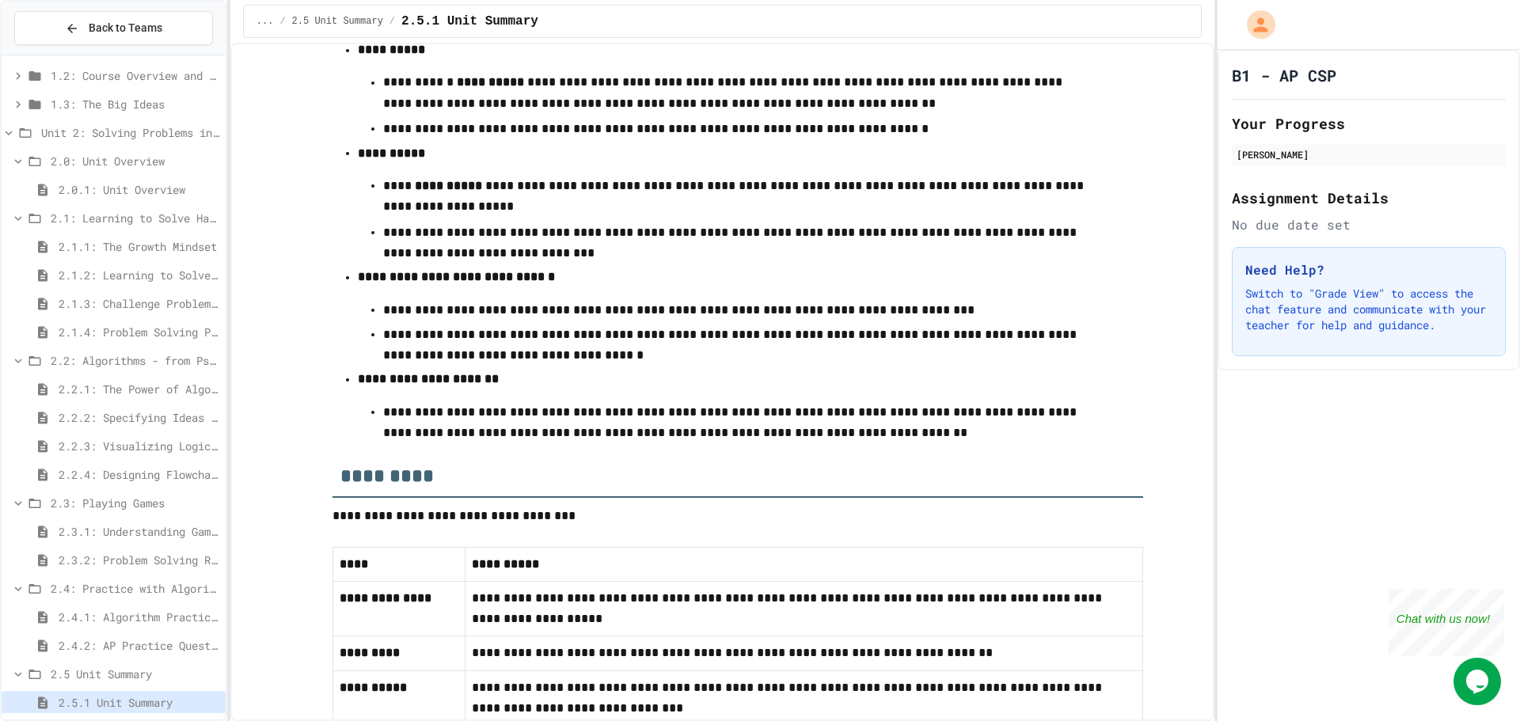 Image resolution: width=1520 pixels, height=721 pixels. Describe the element at coordinates (125, 28) in the screenshot. I see `span: Back to Teams` at that location.